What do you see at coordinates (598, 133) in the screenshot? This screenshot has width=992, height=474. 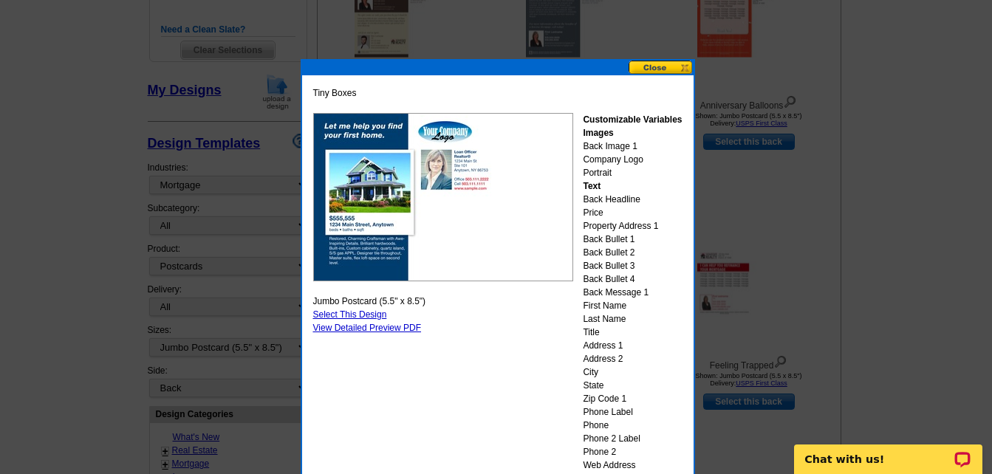 I see `strong: Images` at bounding box center [598, 133].